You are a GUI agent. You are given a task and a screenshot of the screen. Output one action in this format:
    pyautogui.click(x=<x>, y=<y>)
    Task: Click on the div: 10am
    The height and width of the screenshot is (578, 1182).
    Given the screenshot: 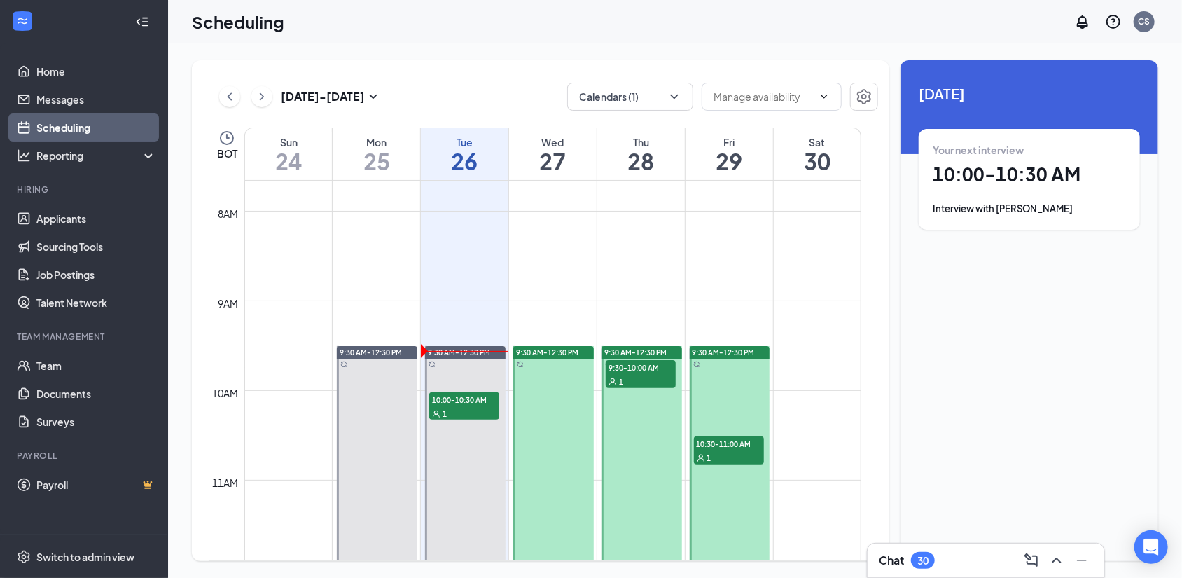 What is the action you would take?
    pyautogui.click(x=225, y=393)
    